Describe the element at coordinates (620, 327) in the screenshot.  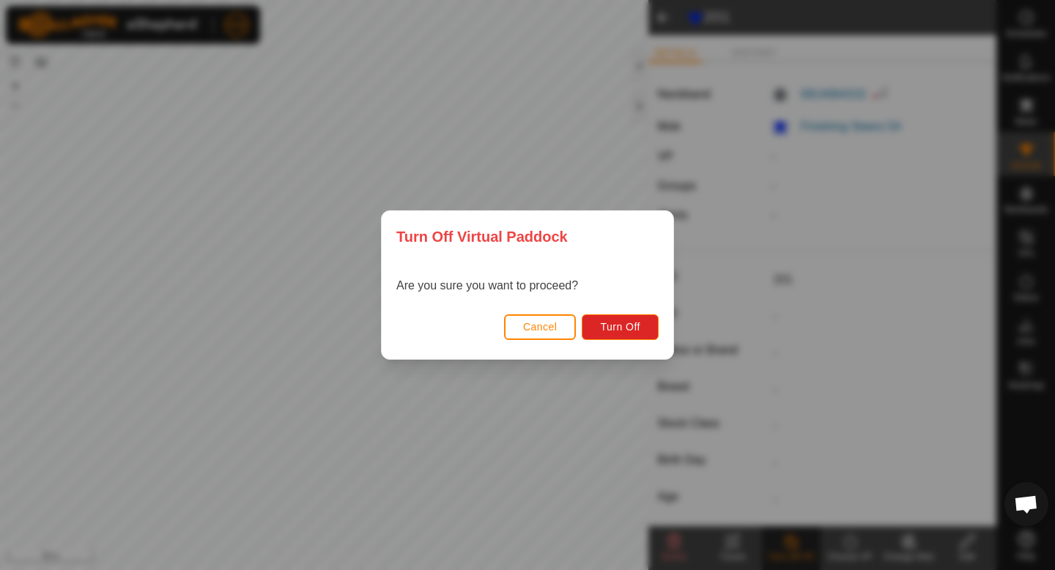
I see `span: Turn Off` at that location.